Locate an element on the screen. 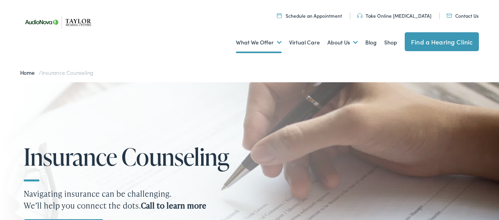  a: Virtual Care is located at coordinates (304, 43).